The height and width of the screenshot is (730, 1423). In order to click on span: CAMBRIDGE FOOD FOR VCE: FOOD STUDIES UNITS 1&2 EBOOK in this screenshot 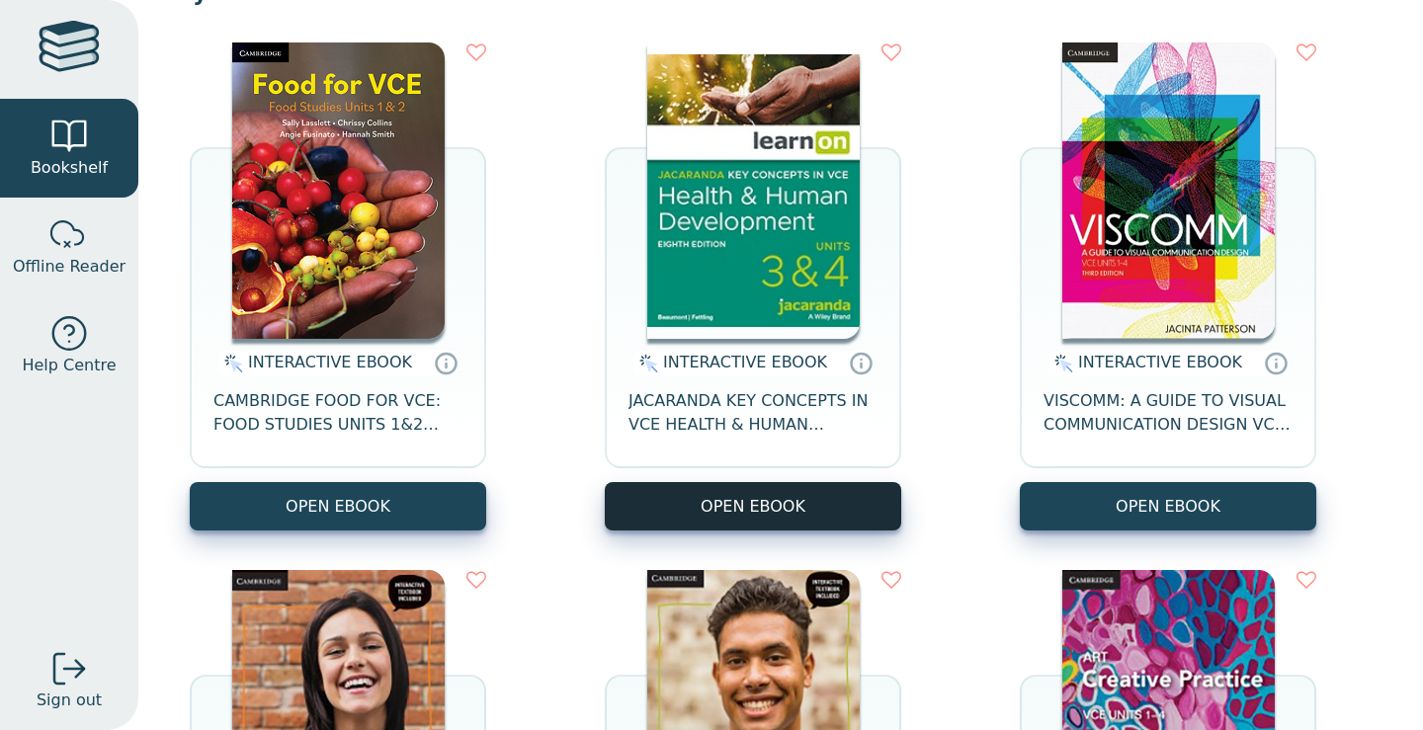, I will do `click(338, 413)`.